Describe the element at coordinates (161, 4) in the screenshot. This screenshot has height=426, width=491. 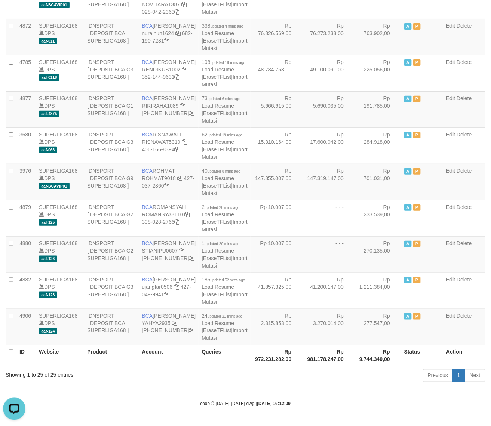
I see `a: NOVITARA1387` at that location.